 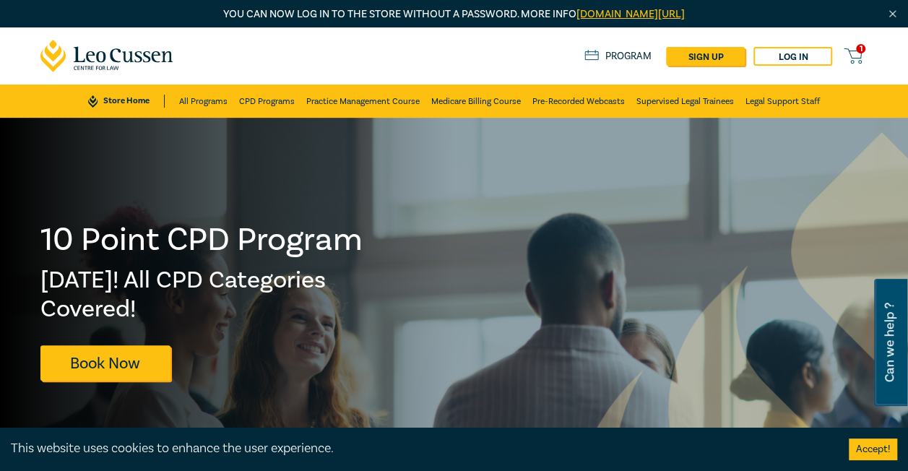 I want to click on a: sign up, so click(x=705, y=56).